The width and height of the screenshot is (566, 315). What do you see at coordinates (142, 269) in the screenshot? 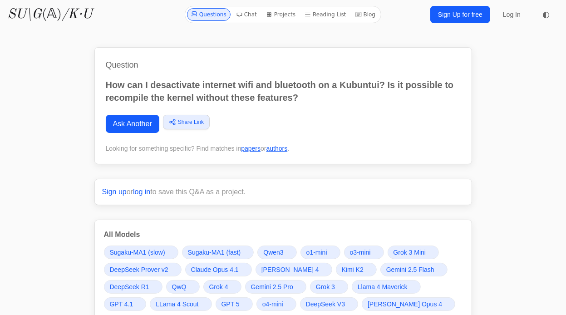
I see `a: DeepSeek Prover v2` at bounding box center [142, 269].